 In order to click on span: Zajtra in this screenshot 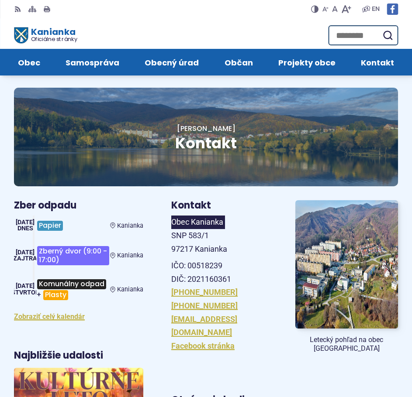, I will do `click(25, 258)`.